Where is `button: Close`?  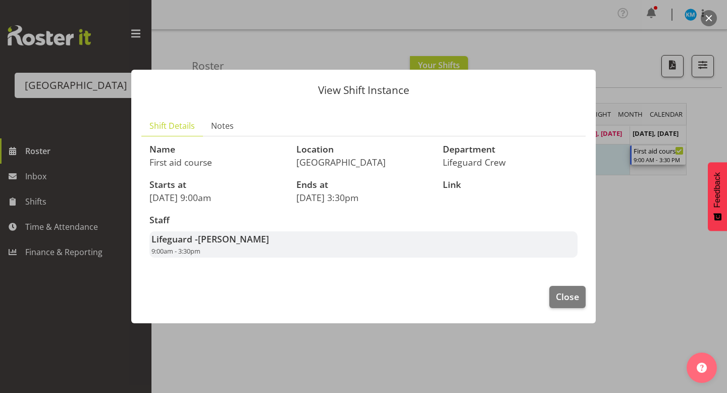
button: Close is located at coordinates (568, 297).